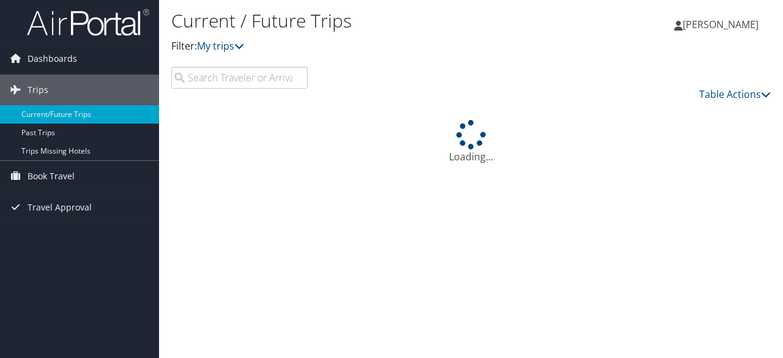  What do you see at coordinates (371, 21) in the screenshot?
I see `h1: Current / Future Trips` at bounding box center [371, 21].